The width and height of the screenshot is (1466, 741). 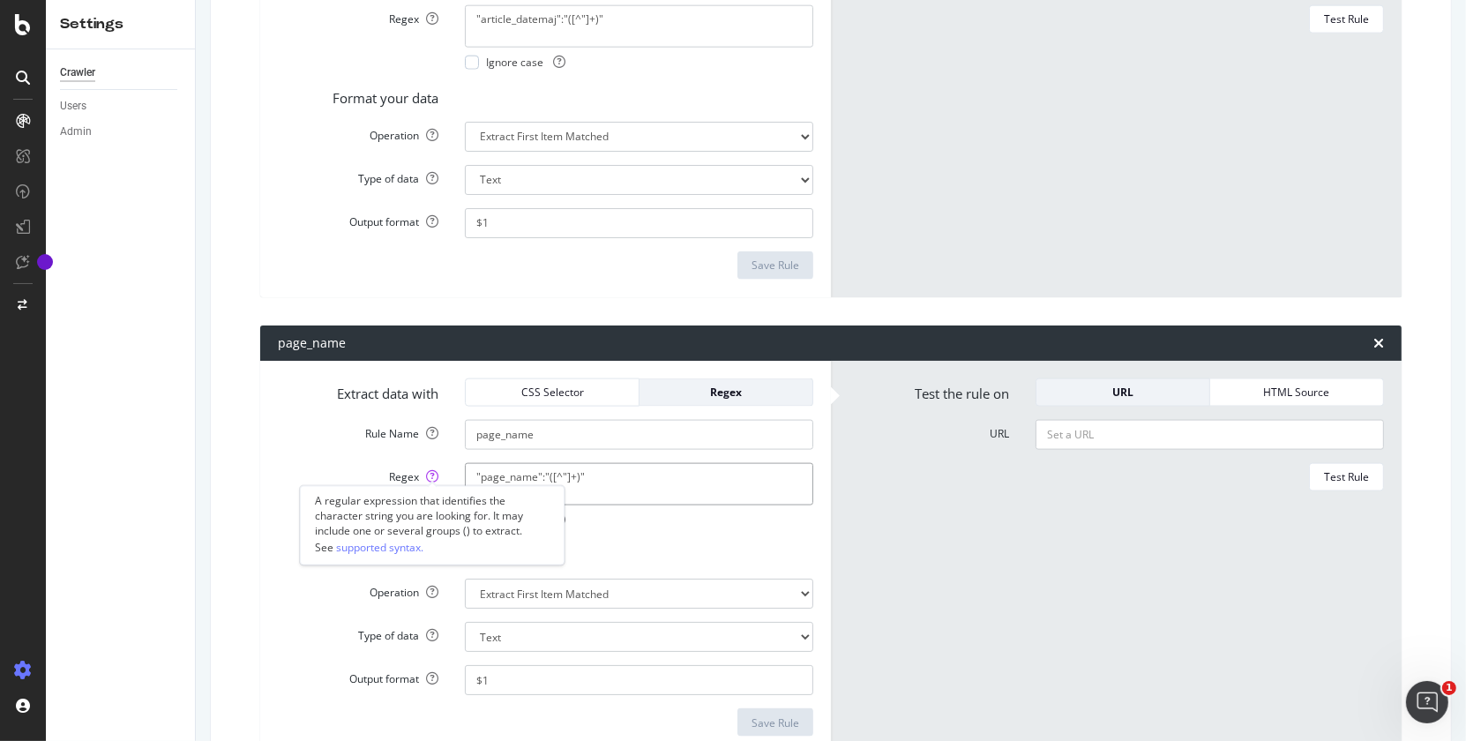 What do you see at coordinates (73, 106) in the screenshot?
I see `div: Users` at bounding box center [73, 106].